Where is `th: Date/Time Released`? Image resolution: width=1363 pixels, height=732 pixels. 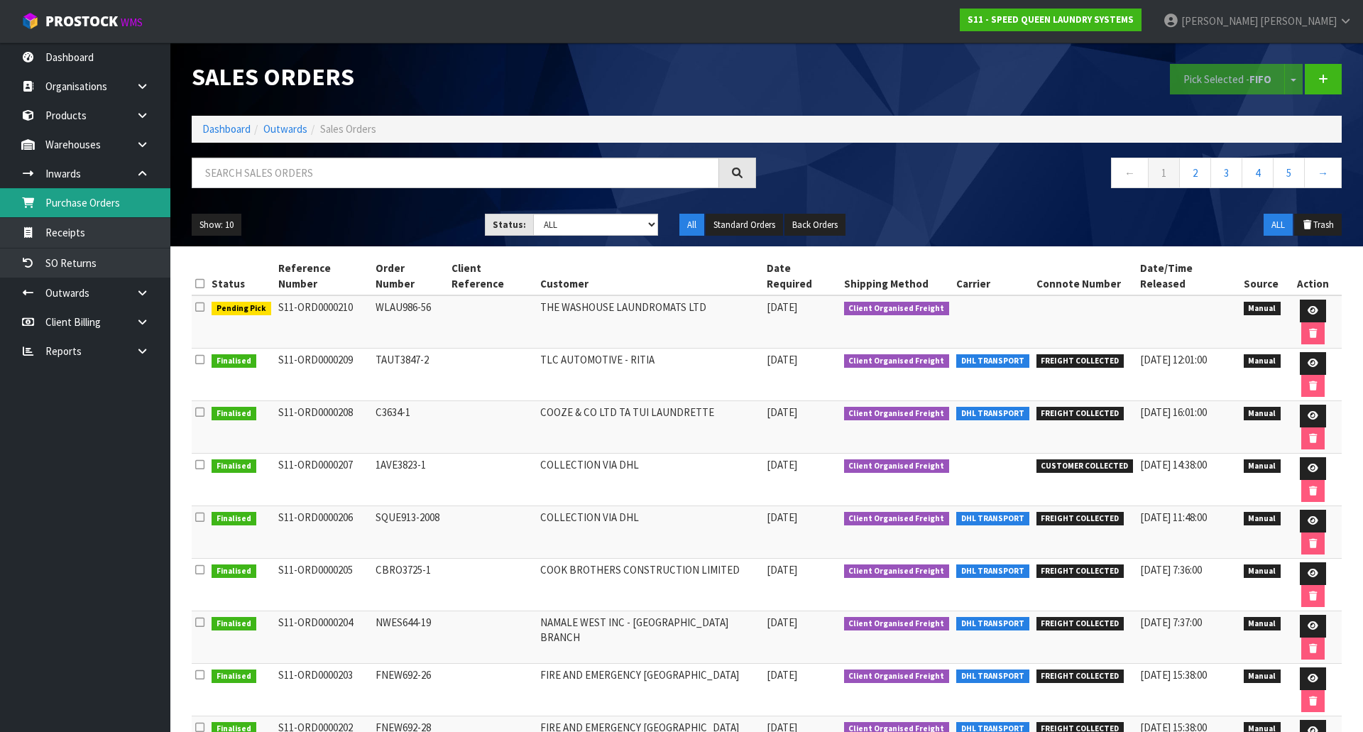
th: Date/Time Released is located at coordinates (1189, 276).